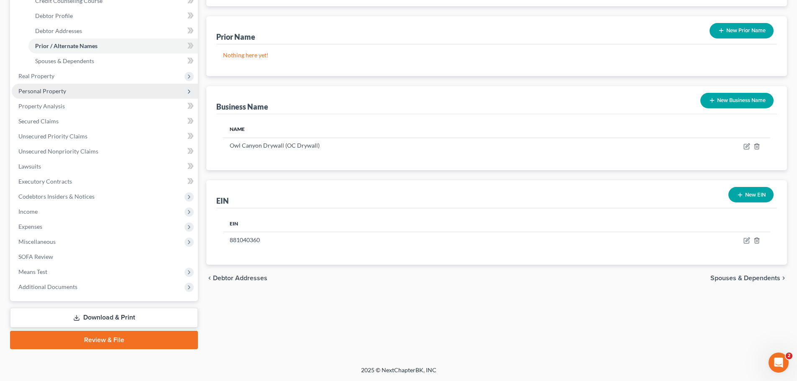 Image resolution: width=797 pixels, height=381 pixels. Describe the element at coordinates (30, 166) in the screenshot. I see `span: Lawsuits` at that location.